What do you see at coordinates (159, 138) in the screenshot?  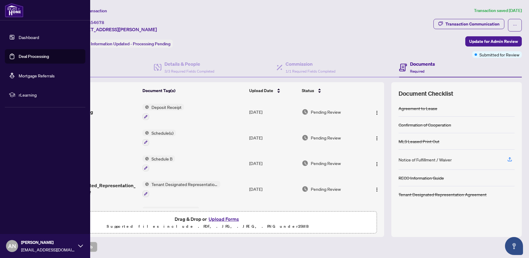 I see `button: Status IconSchedule(s)` at bounding box center [159, 138].